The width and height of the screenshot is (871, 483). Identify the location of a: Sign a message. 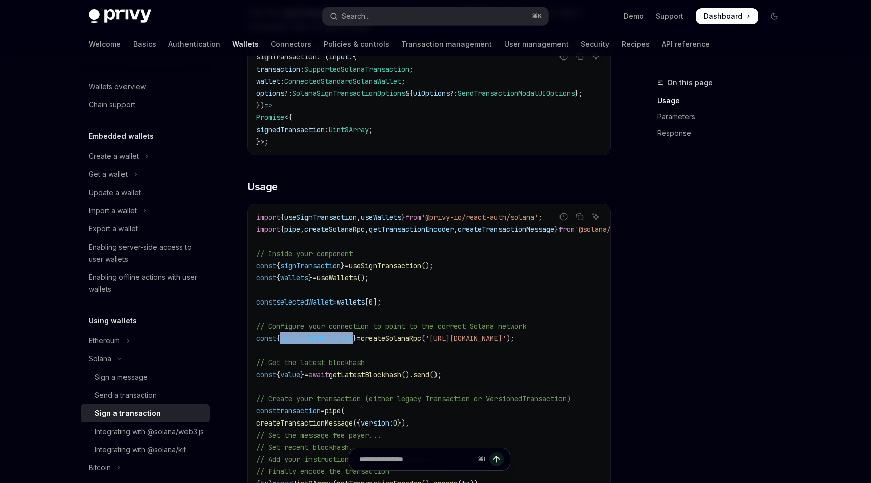
(145, 377).